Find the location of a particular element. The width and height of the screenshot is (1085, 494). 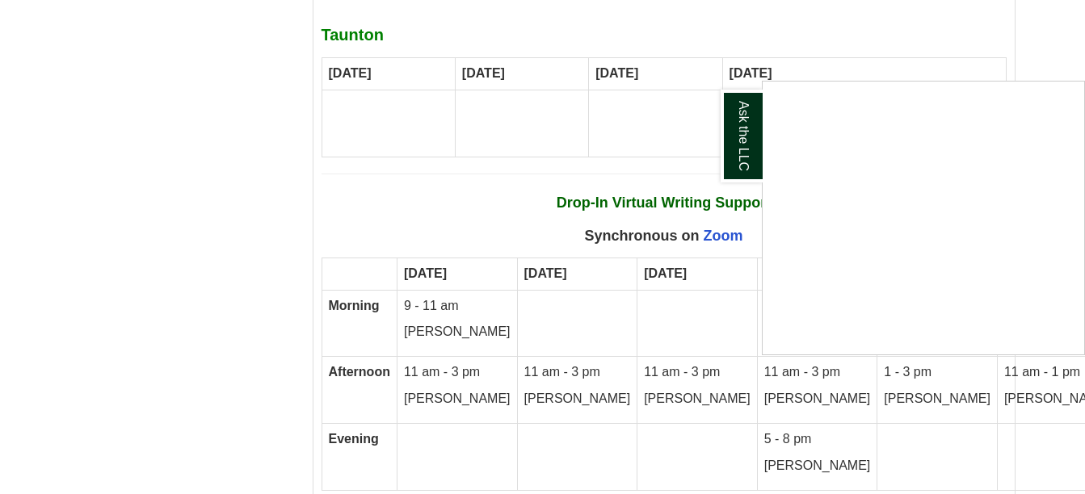

p: 9 - 11 am is located at coordinates (457, 306).